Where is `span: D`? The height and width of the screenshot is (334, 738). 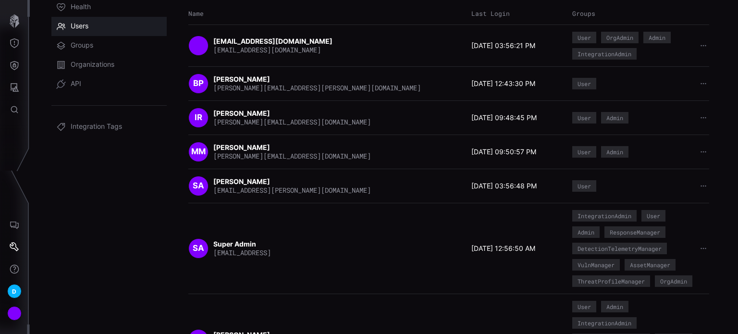
span: D is located at coordinates (14, 291).